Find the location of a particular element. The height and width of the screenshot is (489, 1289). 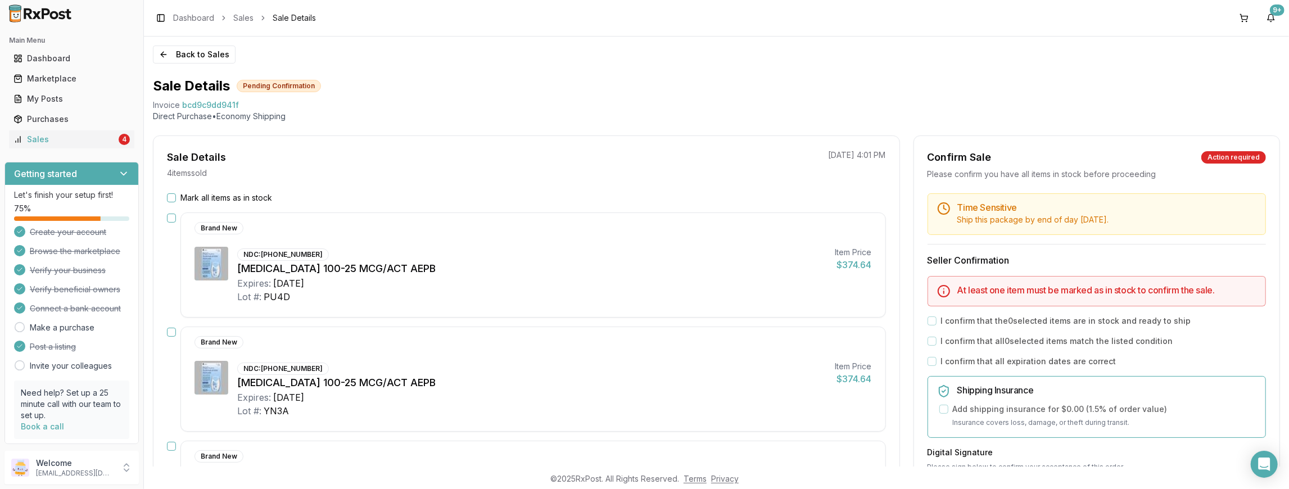

span: Post a listing is located at coordinates (53, 347).